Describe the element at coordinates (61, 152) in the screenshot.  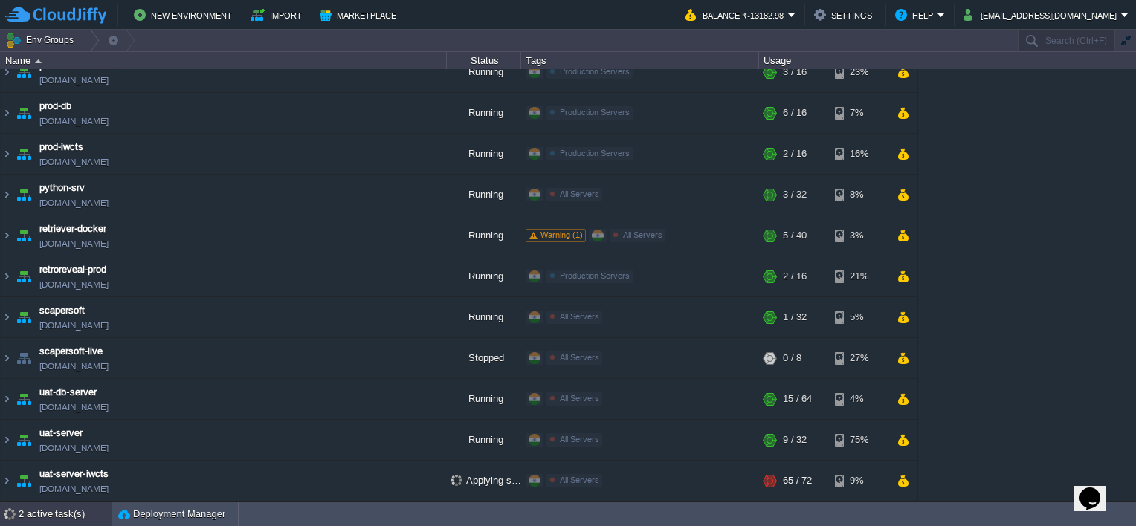
I see `span: prod-iwcts` at that location.